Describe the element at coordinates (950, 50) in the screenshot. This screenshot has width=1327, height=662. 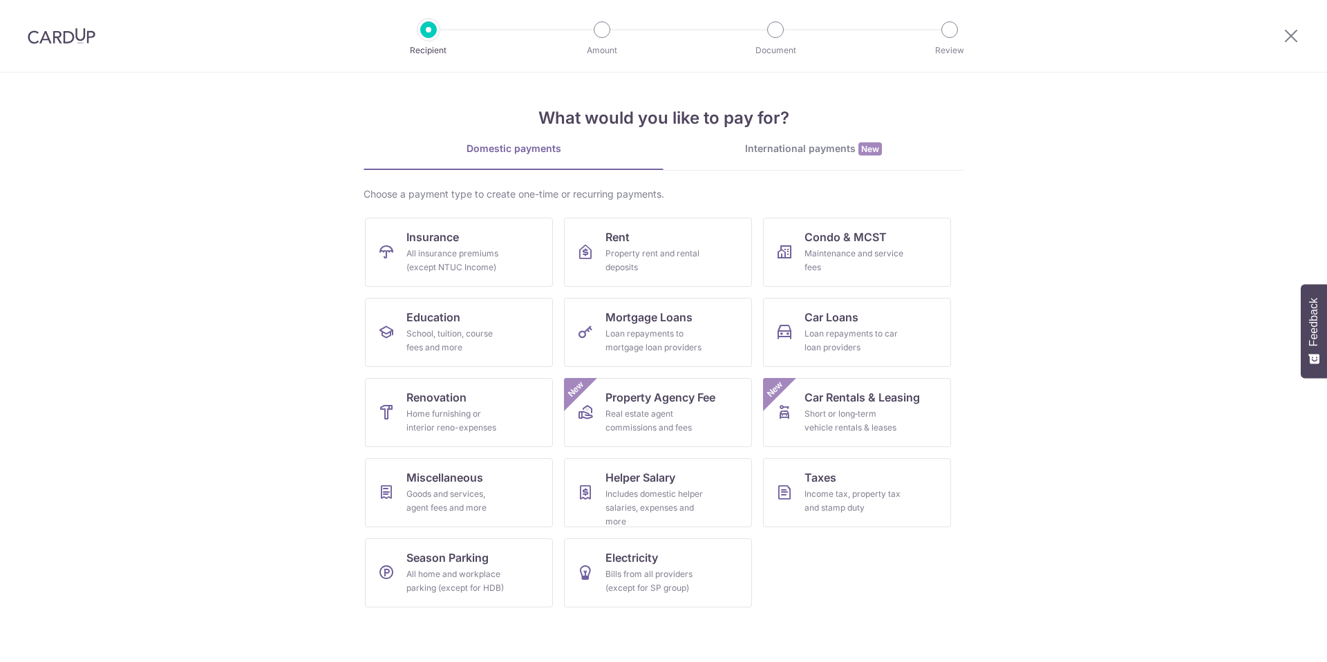
I see `p: Review` at that location.